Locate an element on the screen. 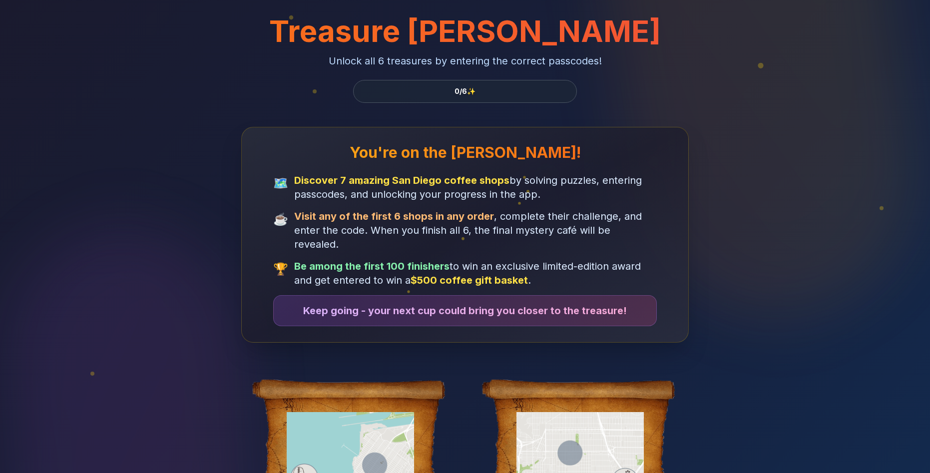 The width and height of the screenshot is (930, 473). strong: Visit any of the first 6 shops in any order is located at coordinates (394, 216).